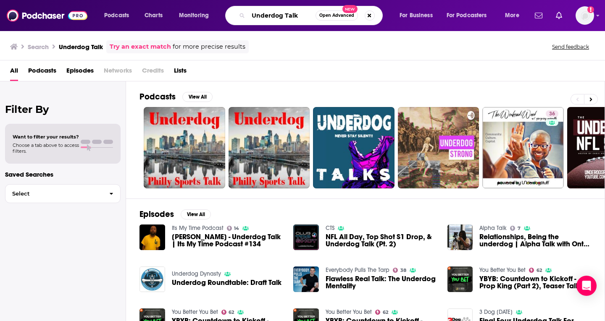 This screenshot has width=605, height=321. Describe the element at coordinates (153, 16) in the screenshot. I see `a: Charts` at that location.